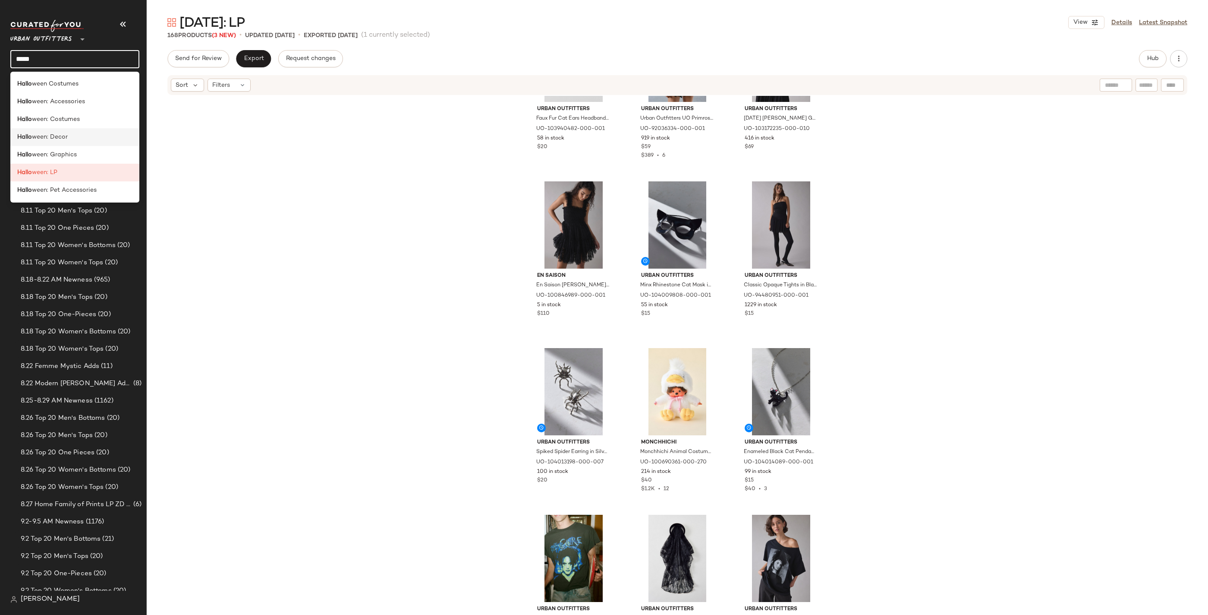  Describe the element at coordinates (646, 147) in the screenshot. I see `span: $59` at that location.